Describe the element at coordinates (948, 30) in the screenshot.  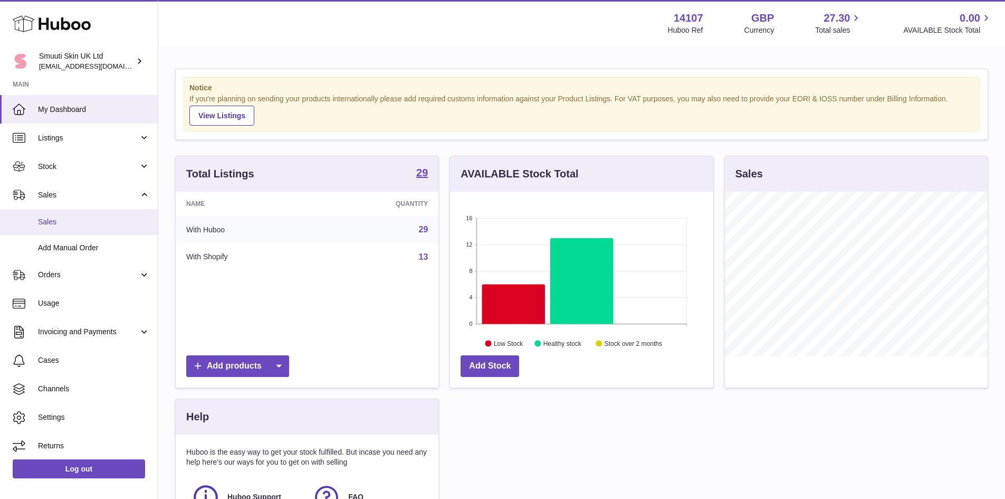
I see `span: AVAILABLE Stock Total` at that location.